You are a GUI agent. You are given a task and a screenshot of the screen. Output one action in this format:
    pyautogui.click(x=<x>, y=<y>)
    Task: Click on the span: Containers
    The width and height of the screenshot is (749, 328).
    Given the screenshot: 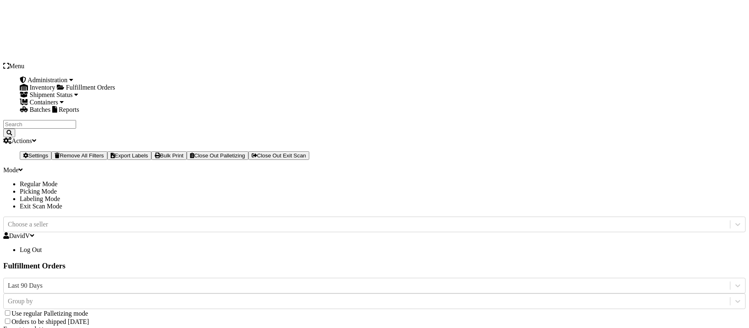 What is the action you would take?
    pyautogui.click(x=44, y=102)
    